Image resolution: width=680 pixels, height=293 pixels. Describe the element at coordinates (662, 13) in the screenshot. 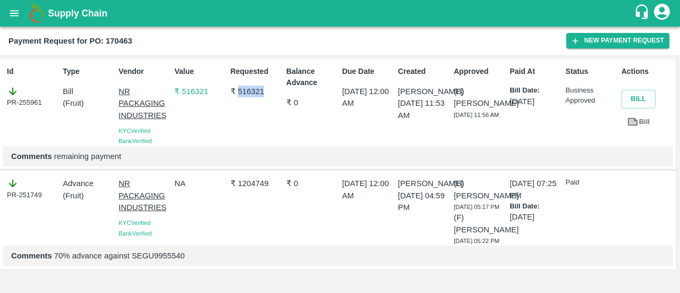

I see `div: account of current user` at that location.